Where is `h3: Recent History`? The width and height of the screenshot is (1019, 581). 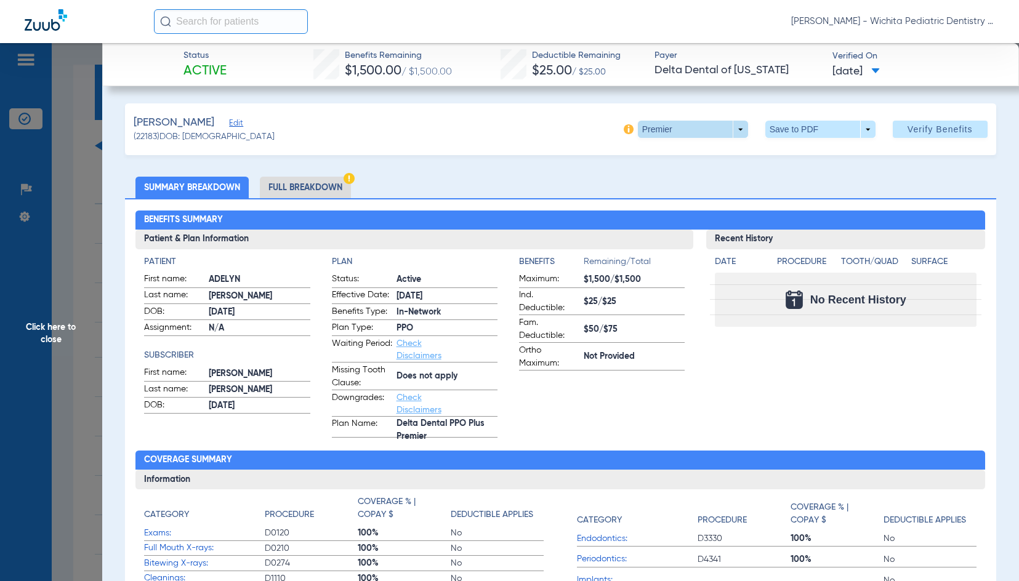 h3: Recent History is located at coordinates (845, 239).